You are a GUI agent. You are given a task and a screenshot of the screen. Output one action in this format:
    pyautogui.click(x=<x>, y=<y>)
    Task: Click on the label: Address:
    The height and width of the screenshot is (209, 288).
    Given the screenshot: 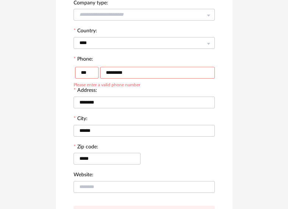 What is the action you would take?
    pyautogui.click(x=85, y=91)
    